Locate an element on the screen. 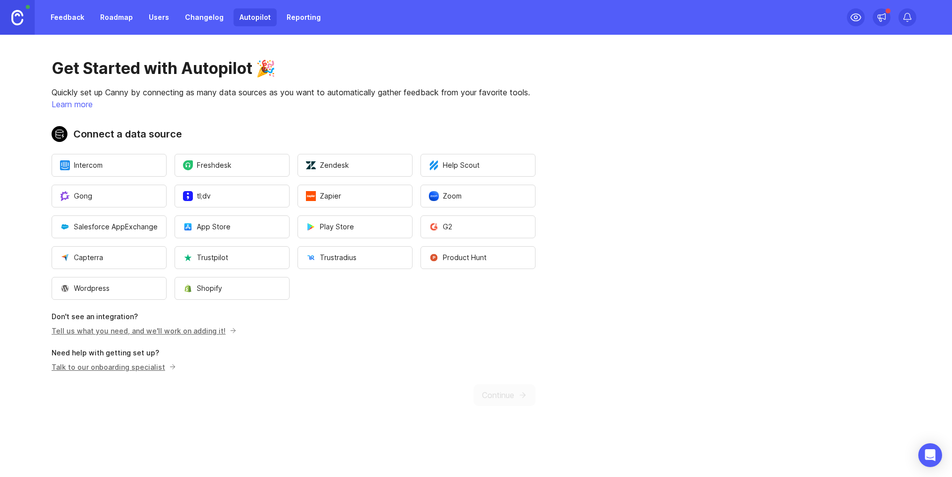  p: Quickly set up Canny by connecting as many data sources as you want to automatically gather feedb... is located at coordinates (294, 92).